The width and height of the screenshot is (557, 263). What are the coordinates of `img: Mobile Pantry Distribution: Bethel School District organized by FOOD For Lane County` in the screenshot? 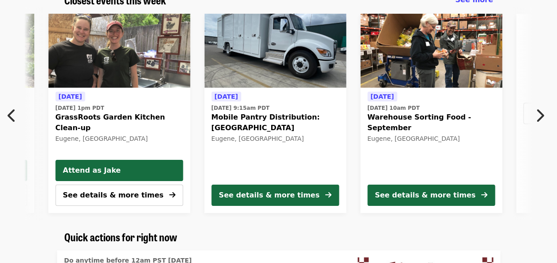 It's located at (275, 51).